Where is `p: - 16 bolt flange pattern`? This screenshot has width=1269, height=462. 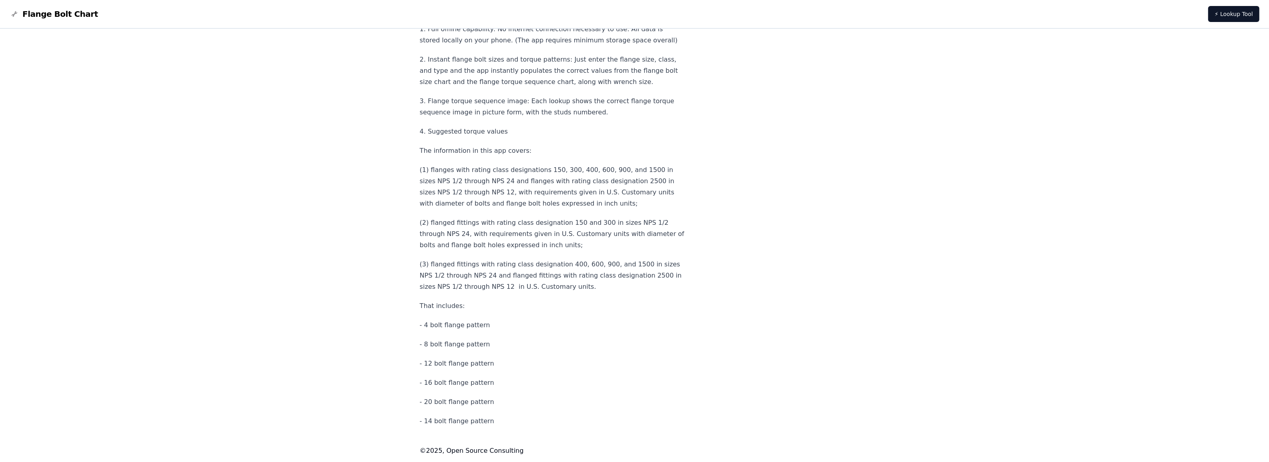
p: - 16 bolt flange pattern is located at coordinates (552, 383).